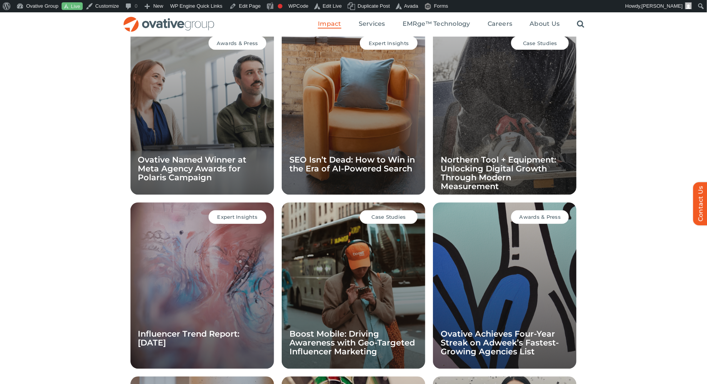 The width and height of the screenshot is (707, 384). What do you see at coordinates (500, 24) in the screenshot?
I see `span: Careers` at bounding box center [500, 24].